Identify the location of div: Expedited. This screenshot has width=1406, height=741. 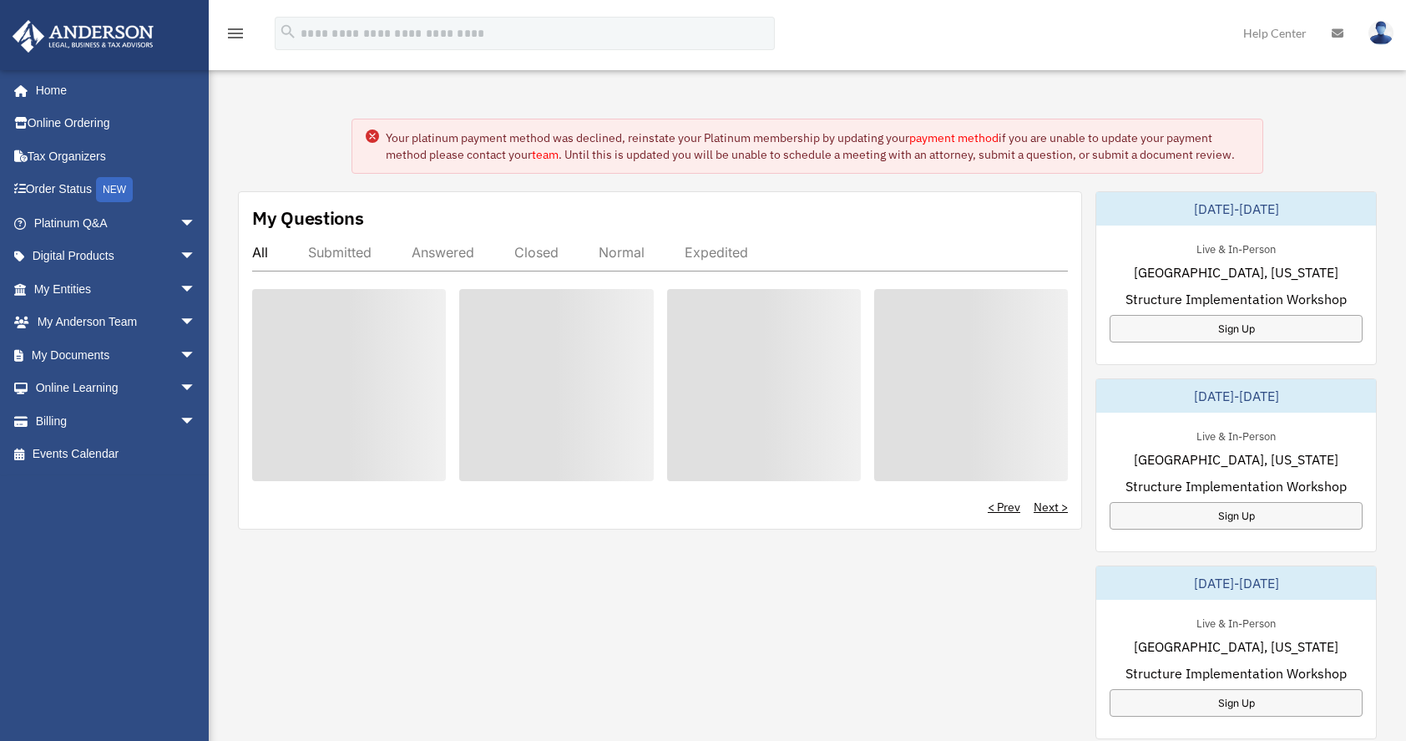
(716, 252).